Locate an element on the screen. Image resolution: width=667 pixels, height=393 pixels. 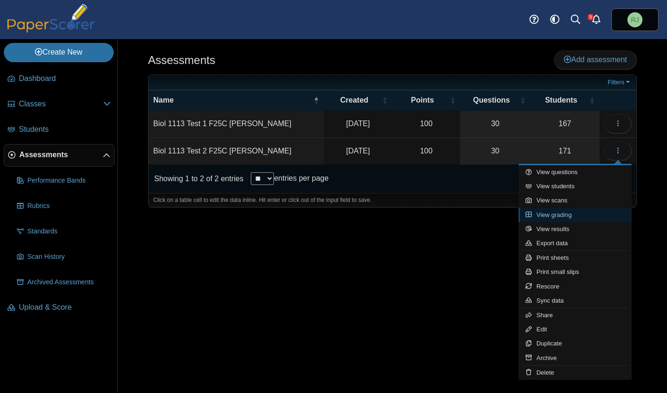
a: Standards is located at coordinates (64, 232).